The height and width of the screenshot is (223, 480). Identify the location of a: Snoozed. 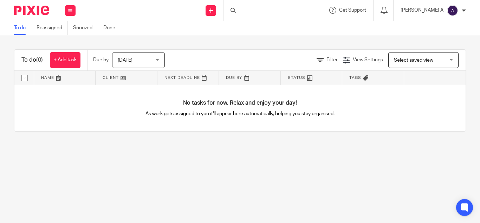
(85, 28).